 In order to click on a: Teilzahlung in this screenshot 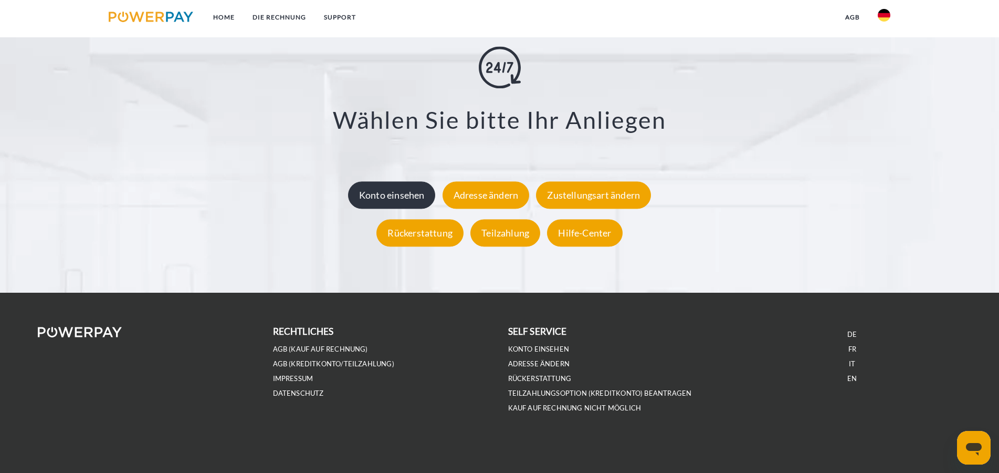, I will do `click(505, 233)`.